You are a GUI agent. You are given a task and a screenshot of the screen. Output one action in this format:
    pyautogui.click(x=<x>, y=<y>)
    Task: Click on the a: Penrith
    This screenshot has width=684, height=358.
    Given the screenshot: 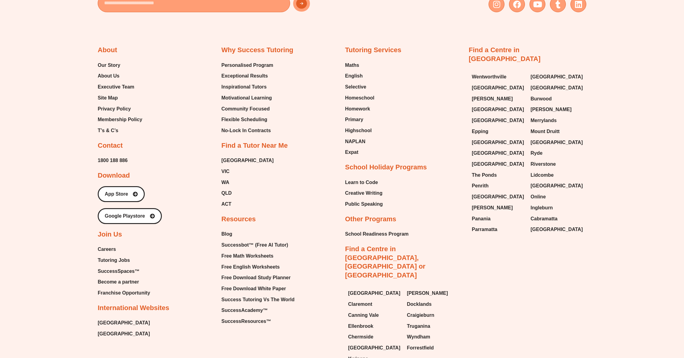 What is the action you would take?
    pyautogui.click(x=498, y=186)
    